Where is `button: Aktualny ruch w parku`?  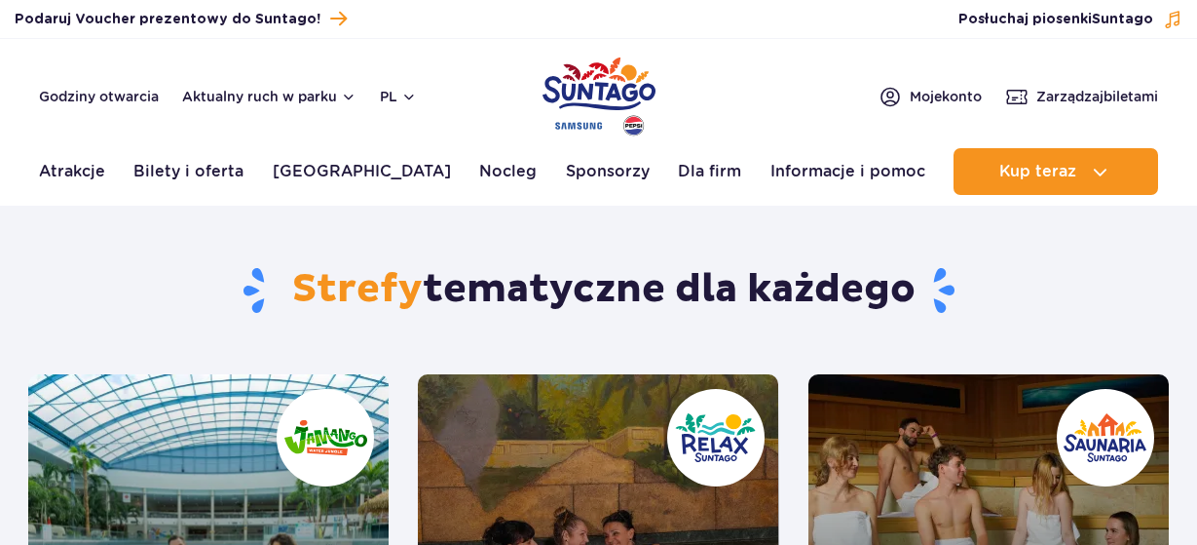
button: Aktualny ruch w parku is located at coordinates (269, 96).